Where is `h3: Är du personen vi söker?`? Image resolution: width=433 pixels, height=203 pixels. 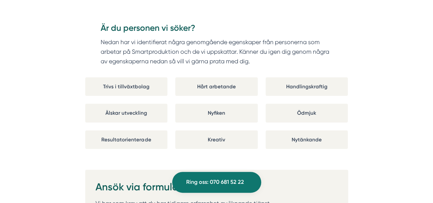 h3: Är du personen vi söker? is located at coordinates (216, 30).